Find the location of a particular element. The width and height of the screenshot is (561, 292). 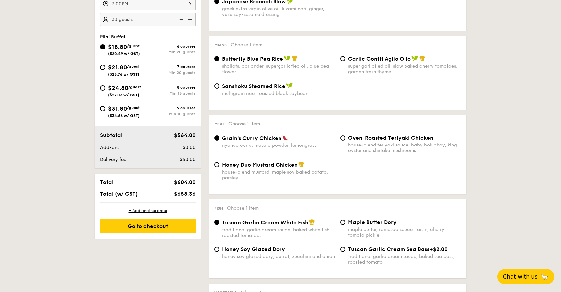

span: ($27.03 w/ GST) is located at coordinates (124, 95).